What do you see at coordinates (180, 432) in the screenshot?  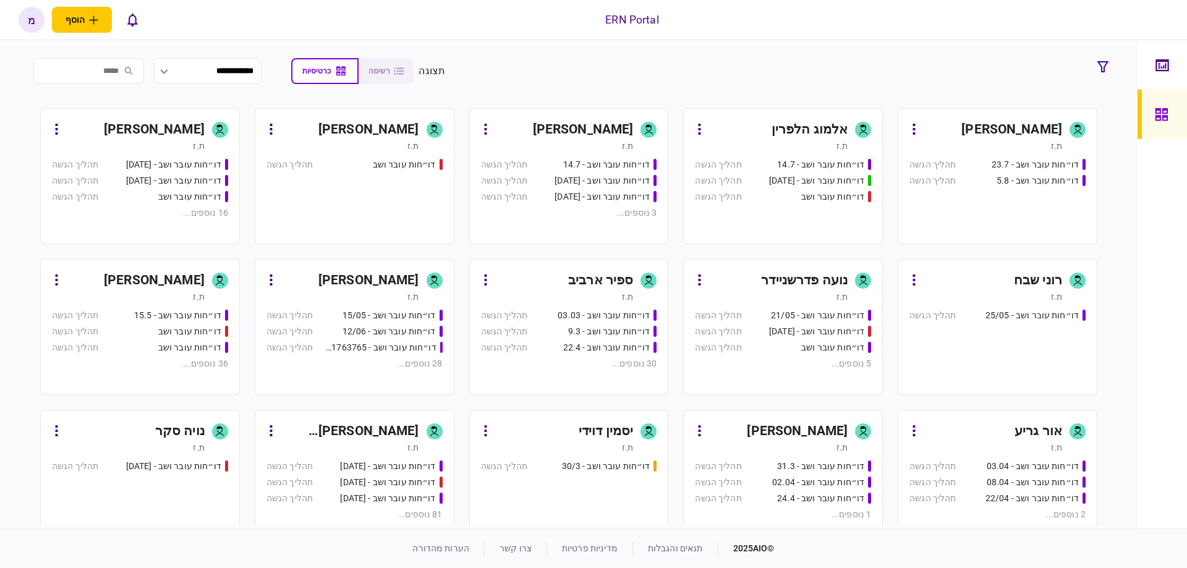 I see `div: נויה סקר` at bounding box center [180, 432].